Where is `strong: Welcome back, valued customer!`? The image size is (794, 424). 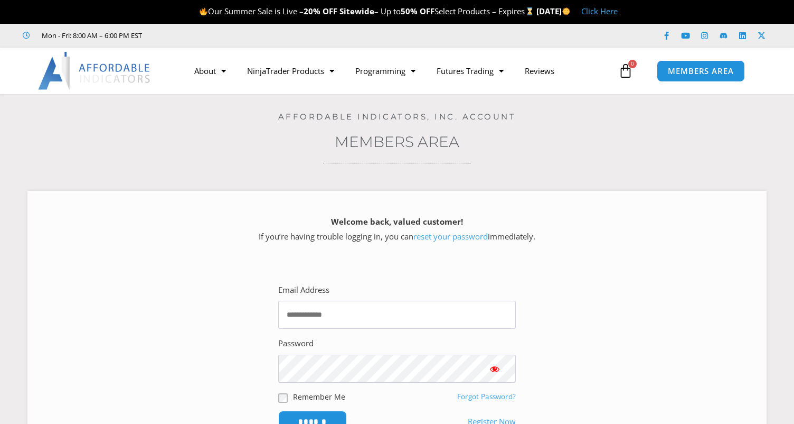 strong: Welcome back, valued customer! is located at coordinates (397, 221).